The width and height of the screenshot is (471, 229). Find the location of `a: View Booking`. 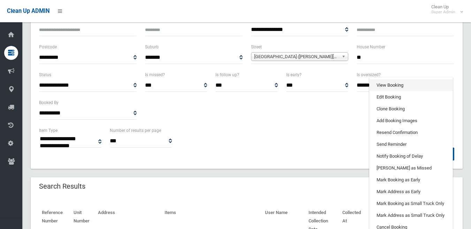

a: View Booking is located at coordinates (411, 85).